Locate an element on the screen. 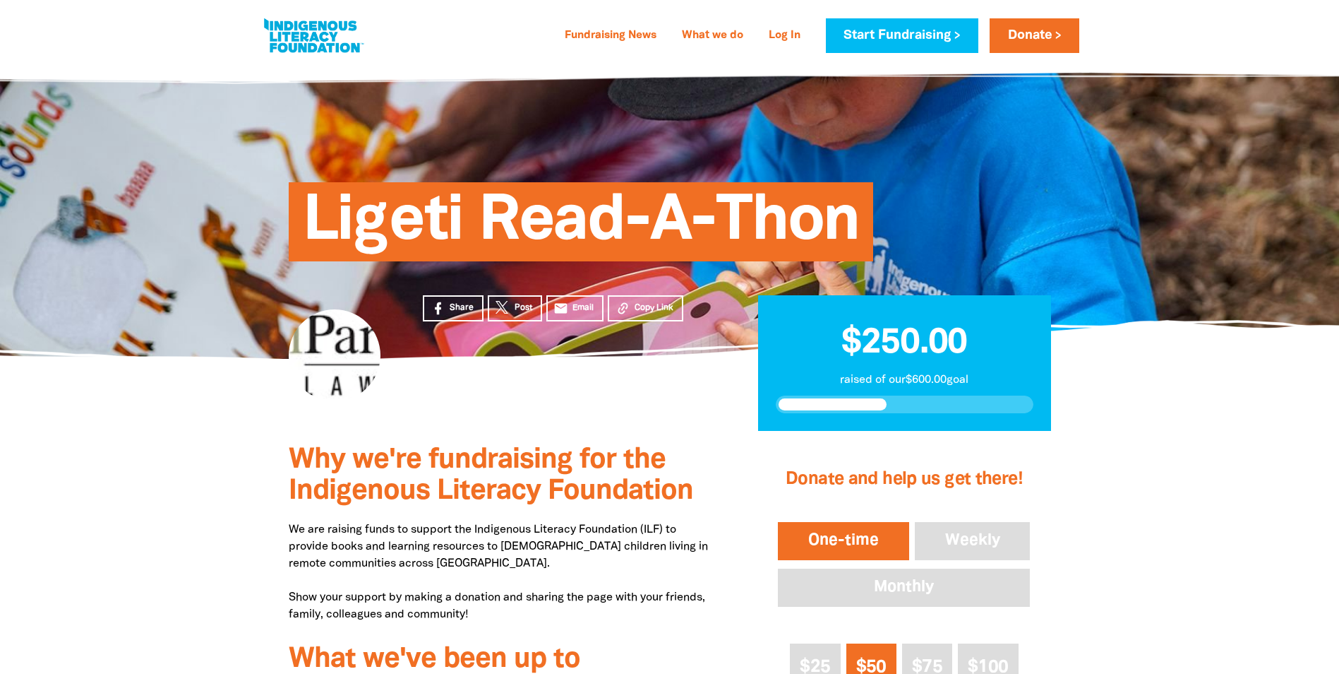  span: Post is located at coordinates (523, 308).